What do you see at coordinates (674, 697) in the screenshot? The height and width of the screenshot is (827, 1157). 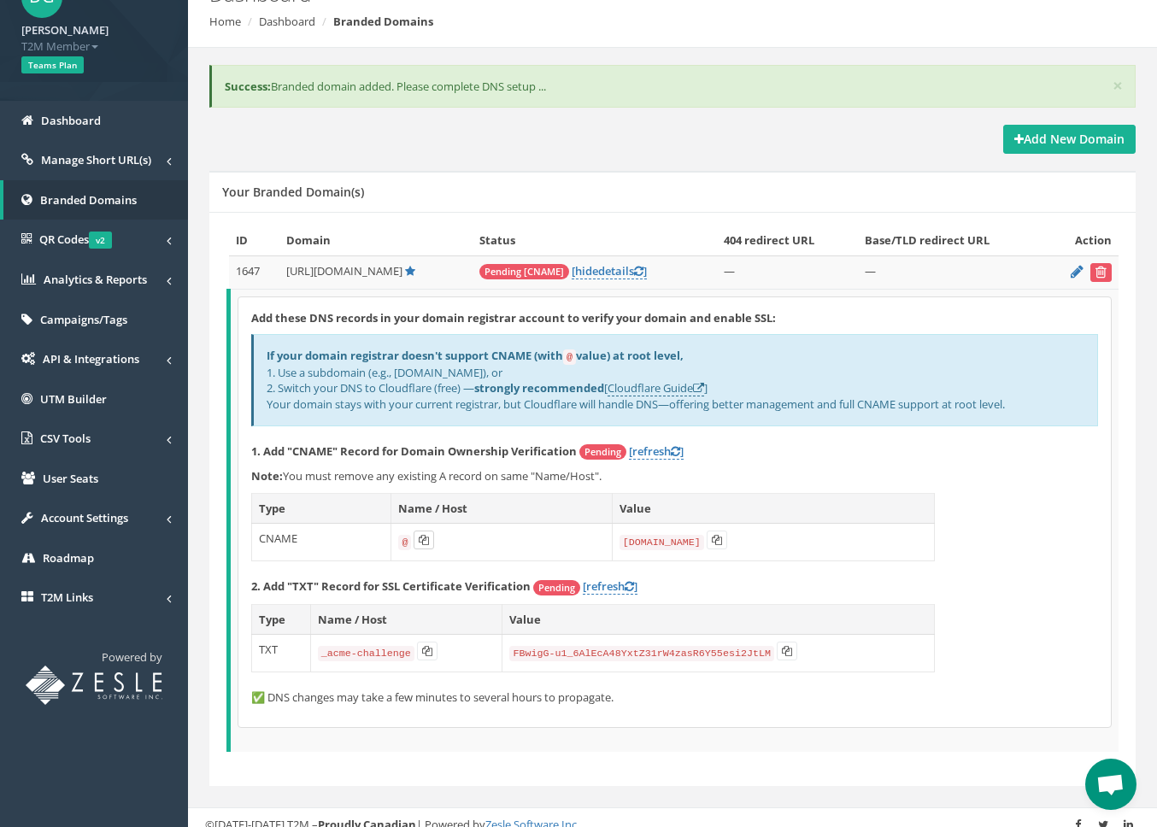 I see `p: ✅ DNS changes may take a few minutes to several hours to propagate.` at bounding box center [674, 697].